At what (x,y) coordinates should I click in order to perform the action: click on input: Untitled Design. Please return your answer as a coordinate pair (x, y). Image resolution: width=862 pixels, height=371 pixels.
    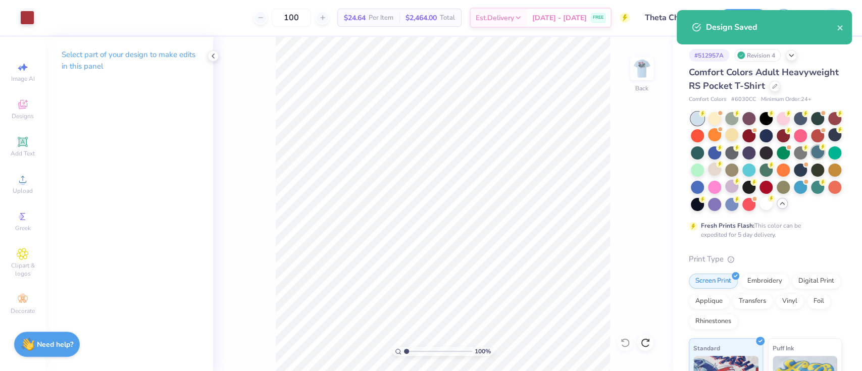
    Looking at the image, I should click on (674, 18).